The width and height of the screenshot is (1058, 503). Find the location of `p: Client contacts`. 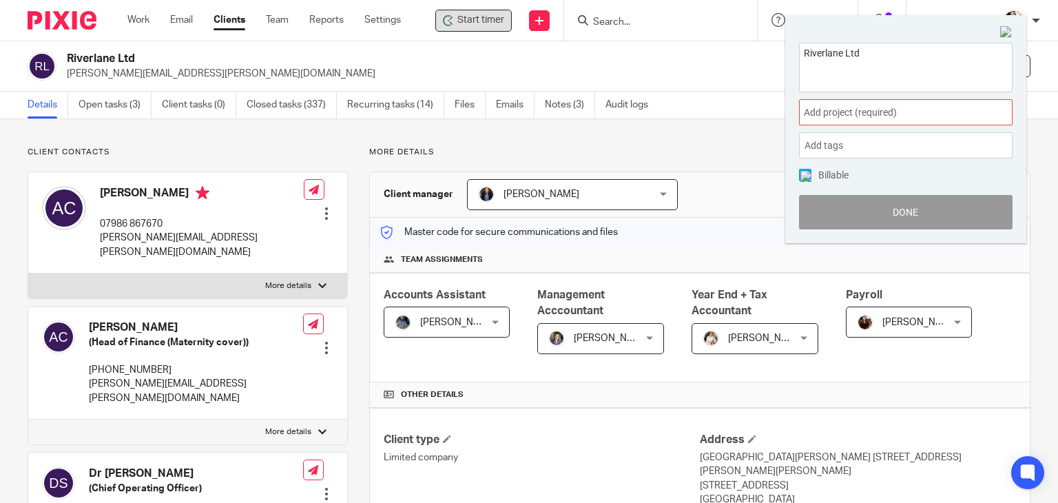

p: Client contacts is located at coordinates (187, 152).